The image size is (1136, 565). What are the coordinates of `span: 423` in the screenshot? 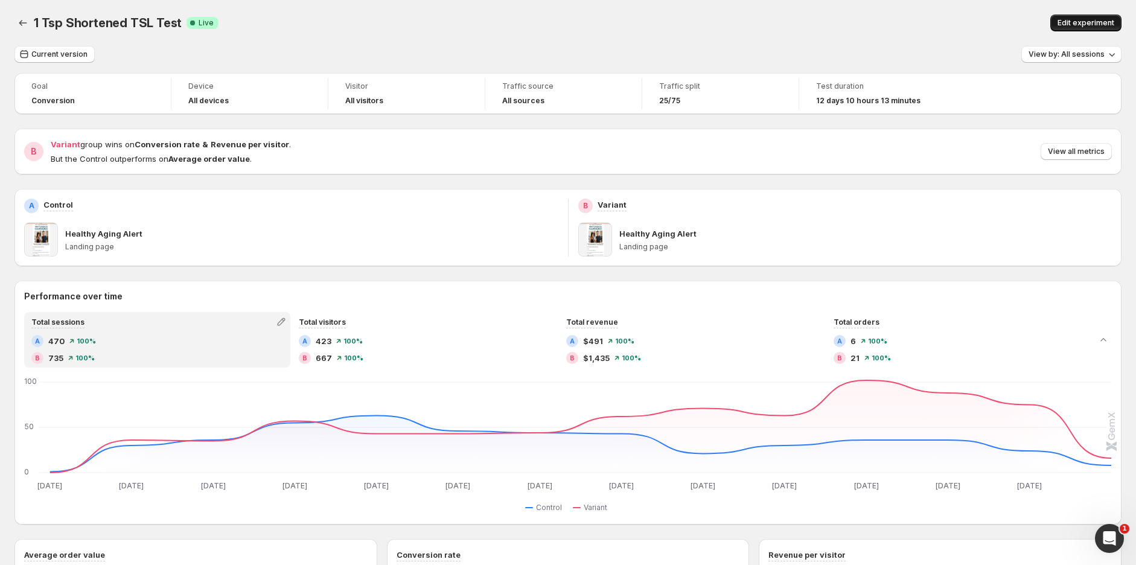 It's located at (323, 341).